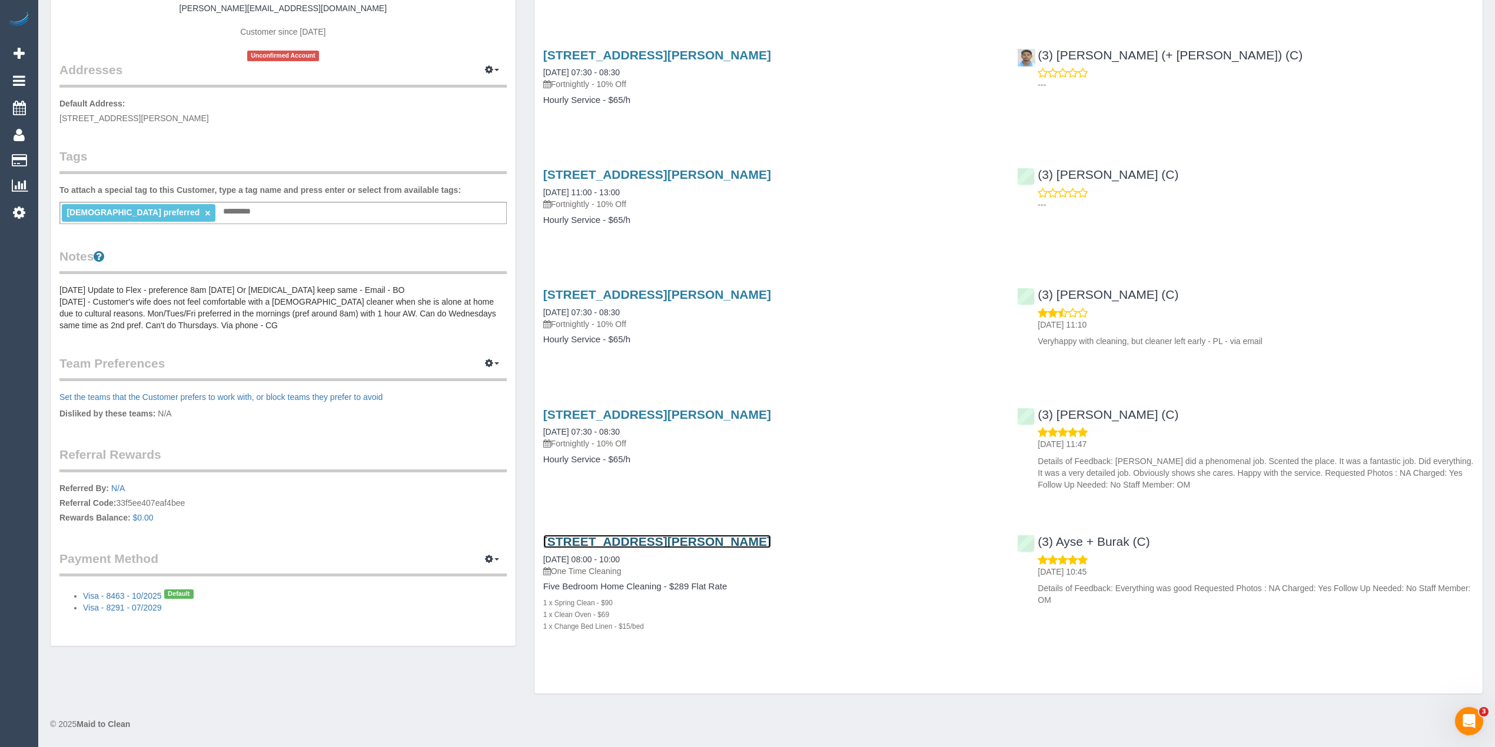  I want to click on p: Details of Feedback: Everything was good Requested Photos : NA Charged: Yes Follow Up Needed: No ..., so click(1255, 594).